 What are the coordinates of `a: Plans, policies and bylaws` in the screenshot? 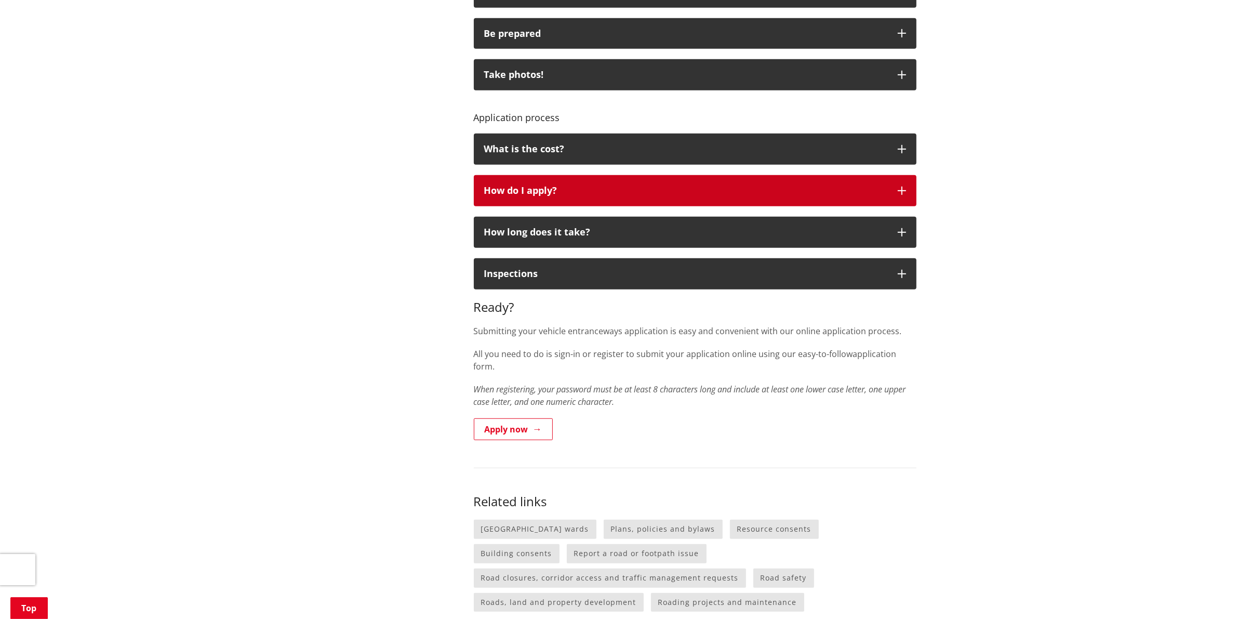 It's located at (663, 529).